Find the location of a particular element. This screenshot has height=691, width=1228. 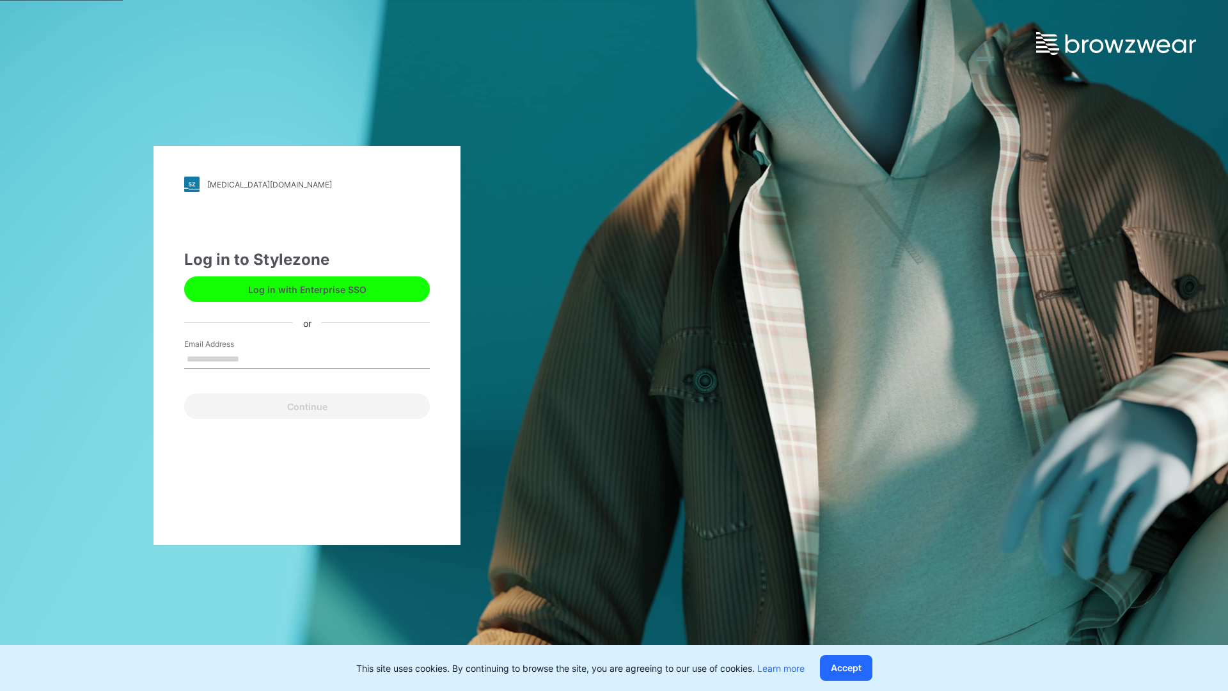

button: Log in with Enterprise SSO is located at coordinates (307, 289).